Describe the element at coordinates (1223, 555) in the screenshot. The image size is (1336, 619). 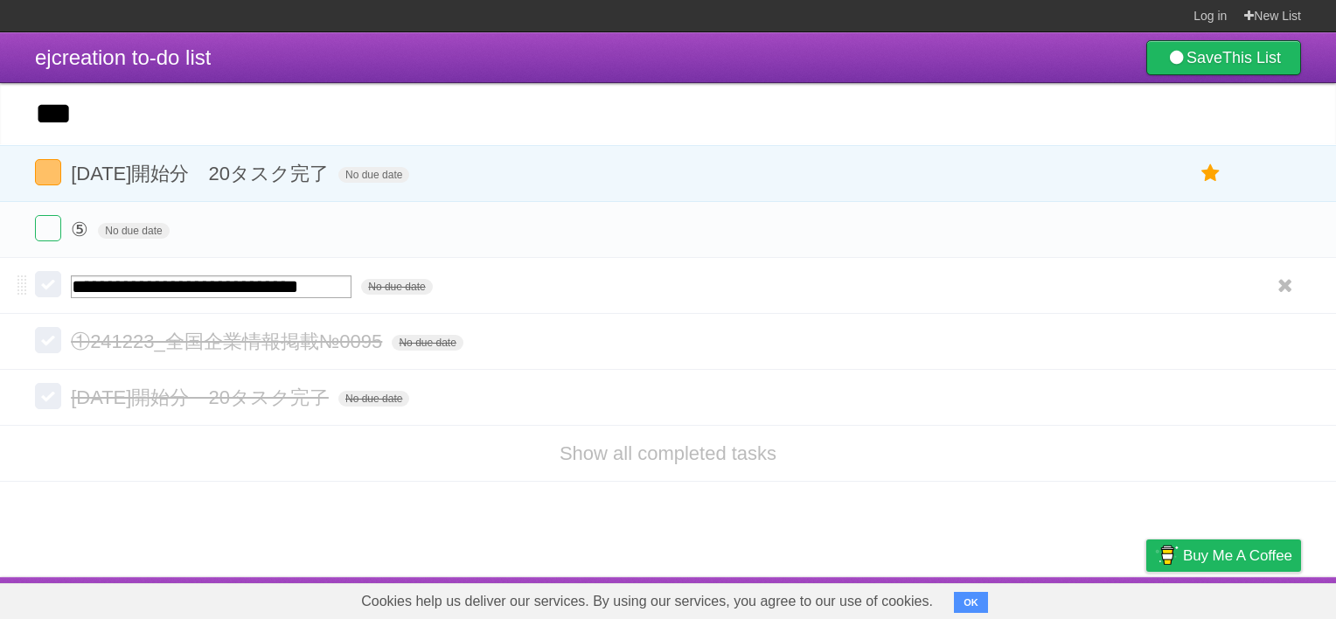
I see `a: Buy me a coffee` at that location.